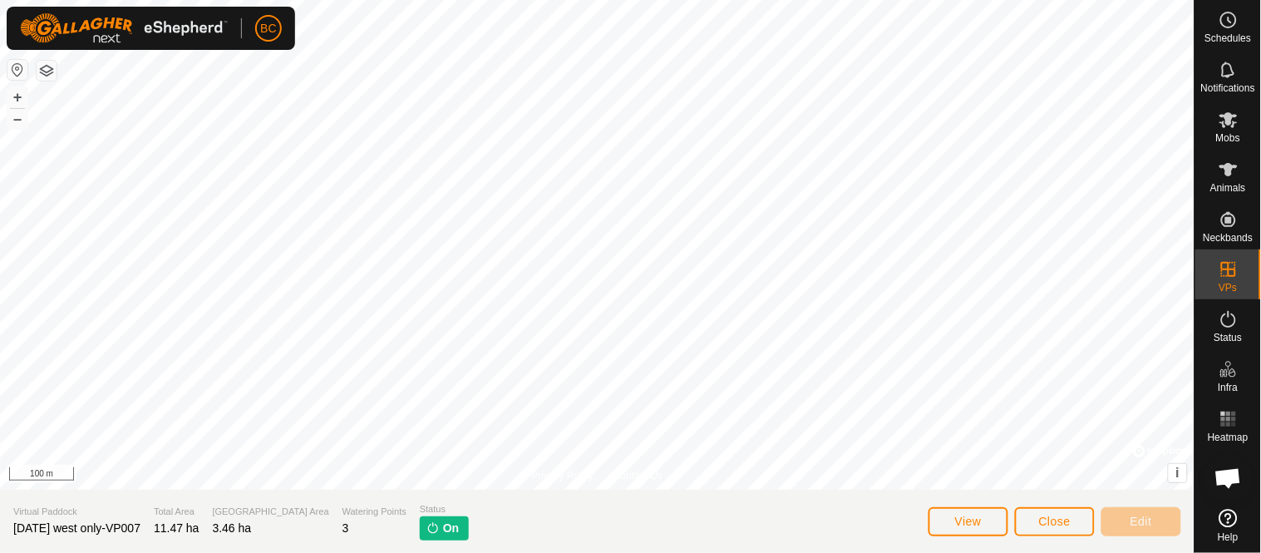  What do you see at coordinates (1178, 473) in the screenshot?
I see `button: i` at bounding box center [1178, 473].